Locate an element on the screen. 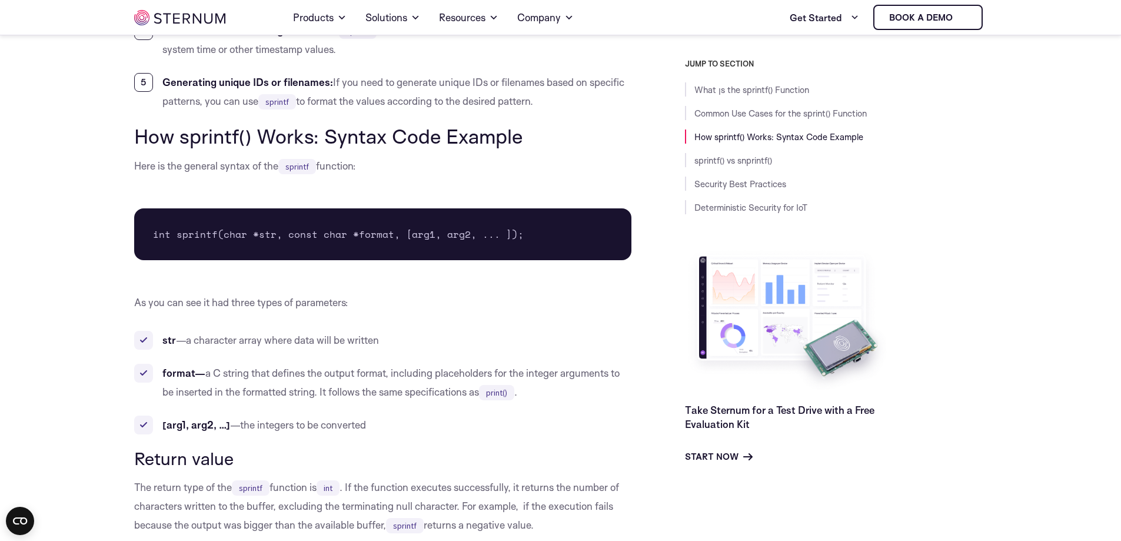  b: format— is located at coordinates (184, 372).